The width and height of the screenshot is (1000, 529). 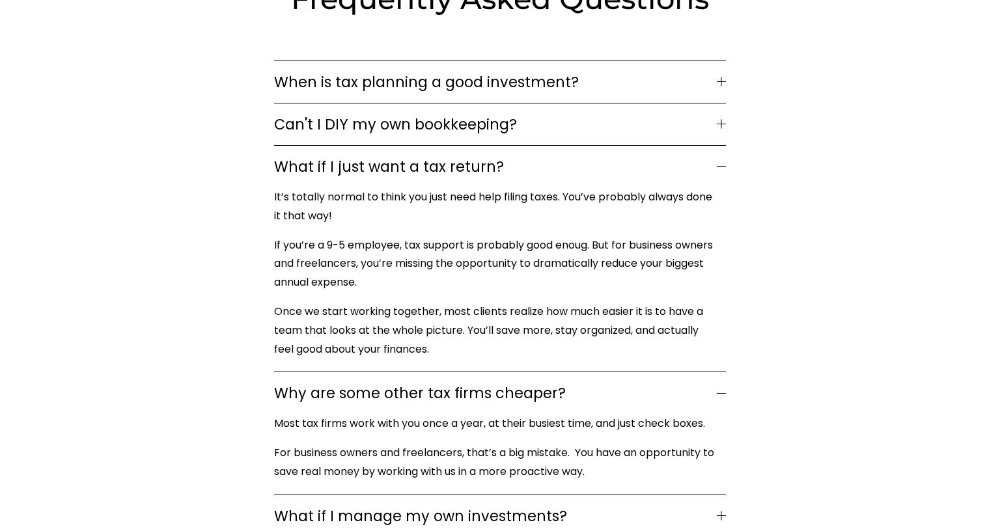 I want to click on p: Most tax firms work with you once a year, at their busiest time, and just check boxes., so click(x=497, y=424).